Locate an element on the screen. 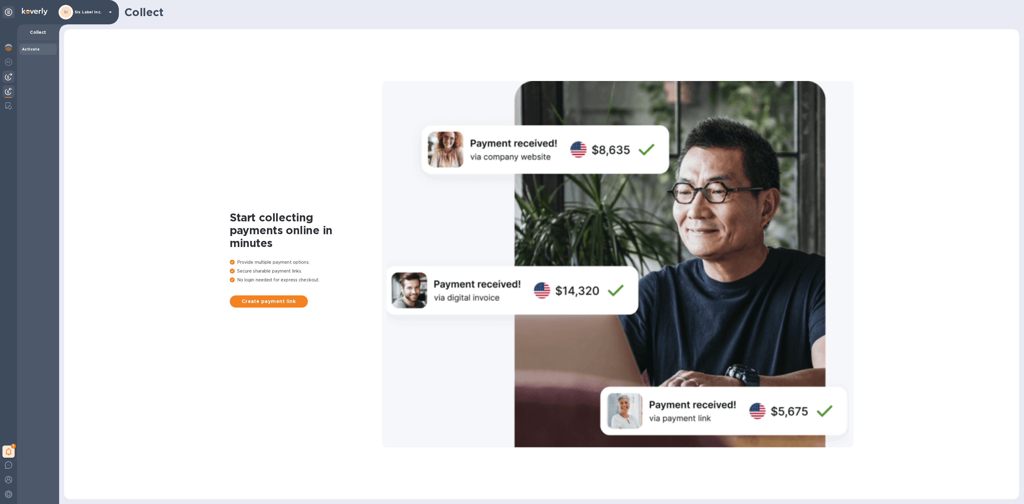  p: No login needed for express checkout. is located at coordinates (306, 280).